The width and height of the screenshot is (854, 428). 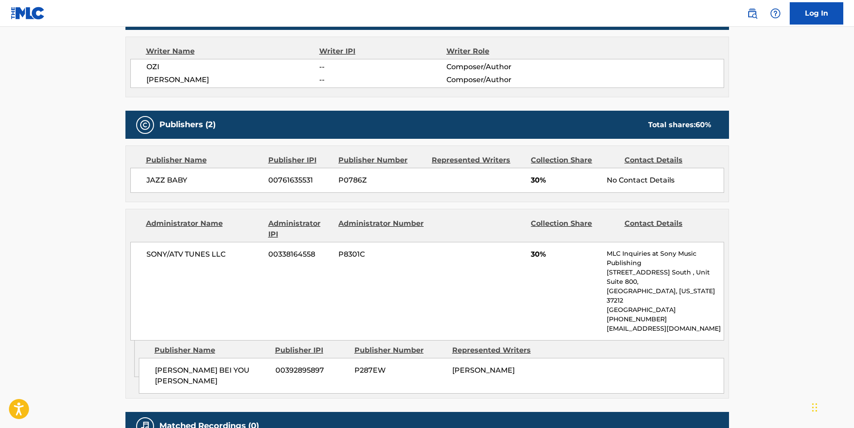 I want to click on span: 00761635531, so click(x=300, y=180).